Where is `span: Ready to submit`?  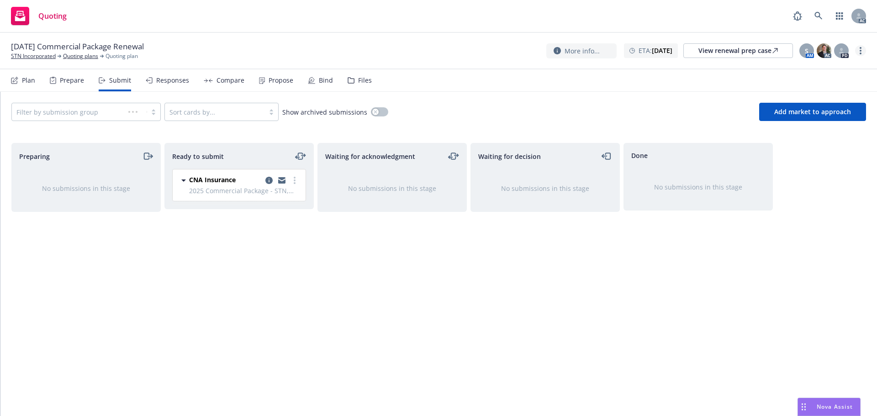
span: Ready to submit is located at coordinates (198, 156).